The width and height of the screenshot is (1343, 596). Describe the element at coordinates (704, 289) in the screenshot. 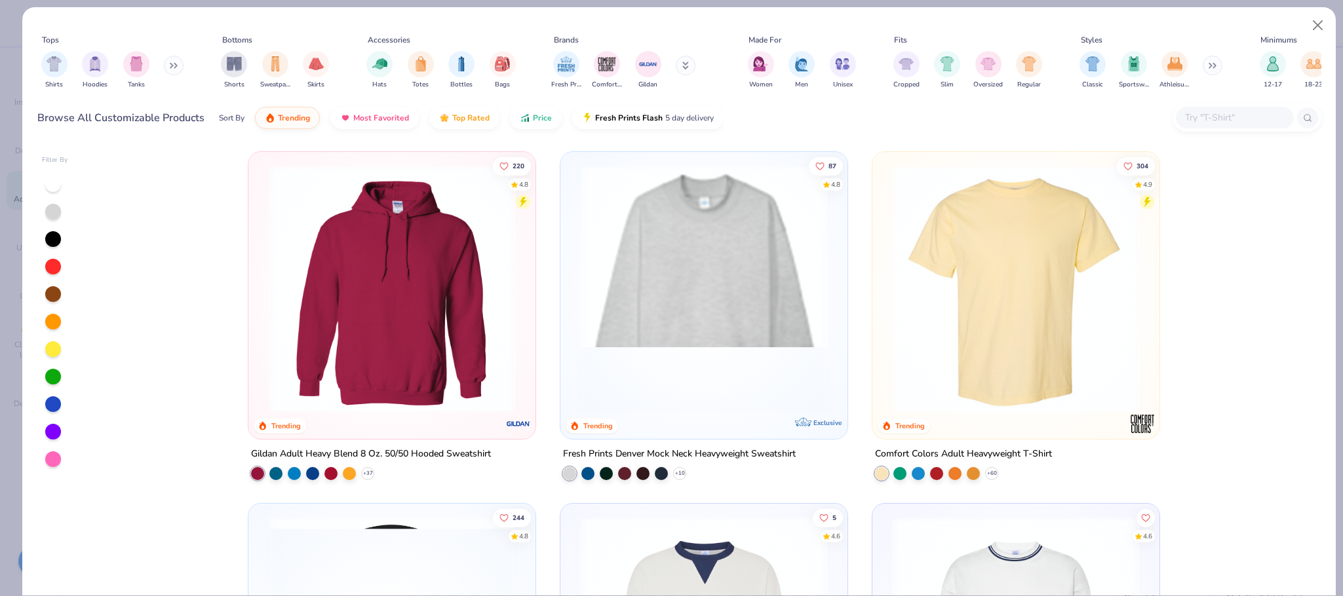

I see `img: f5d85501-0dbb-4ee4-b115-c08fa3845d83` at that location.